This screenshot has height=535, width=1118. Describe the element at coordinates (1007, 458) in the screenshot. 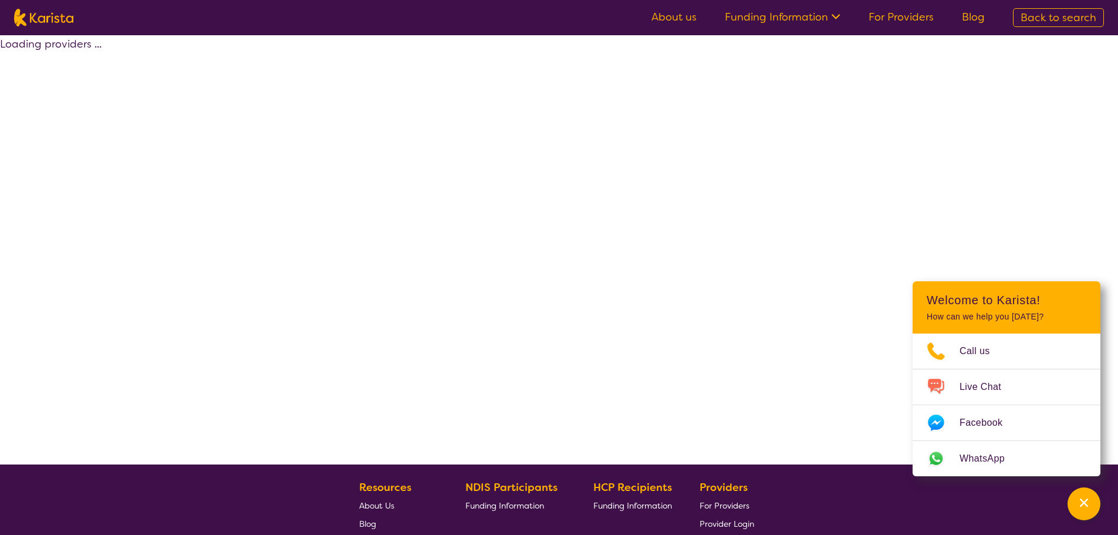

I see `a: Web link opens in a new tab.` at that location.